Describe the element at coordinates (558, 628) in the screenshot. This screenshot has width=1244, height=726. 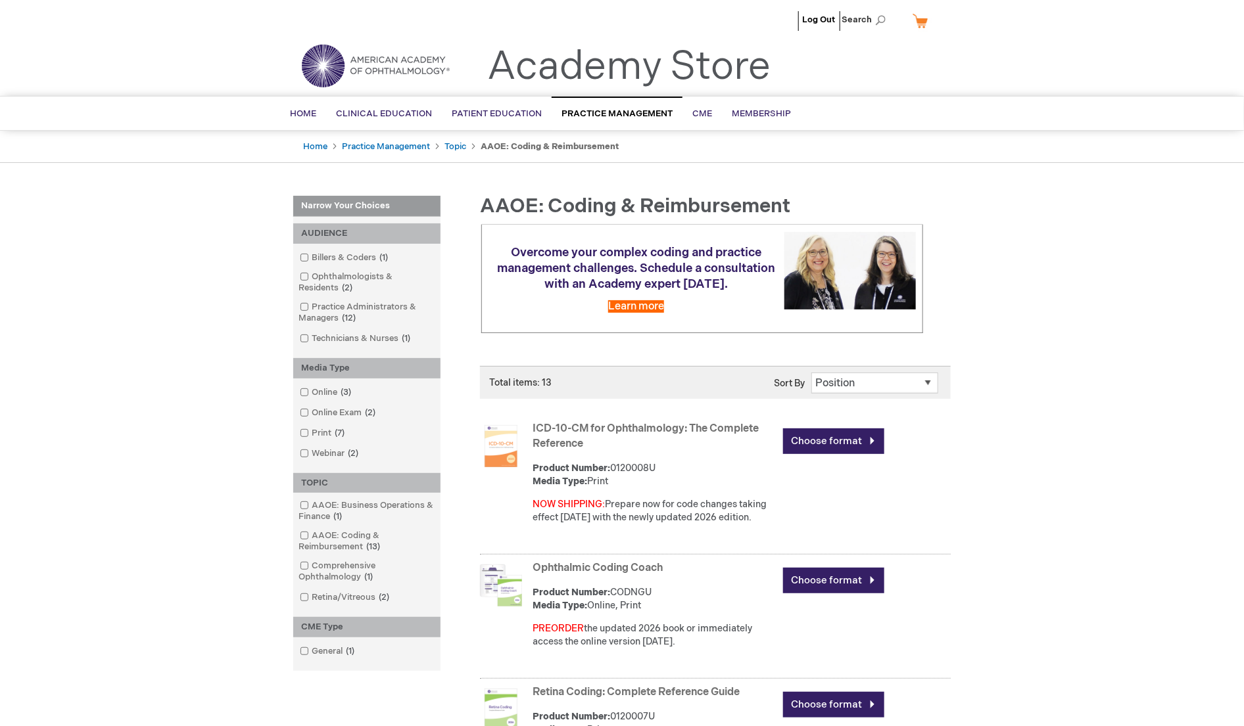
I see `span: PREORDER` at that location.